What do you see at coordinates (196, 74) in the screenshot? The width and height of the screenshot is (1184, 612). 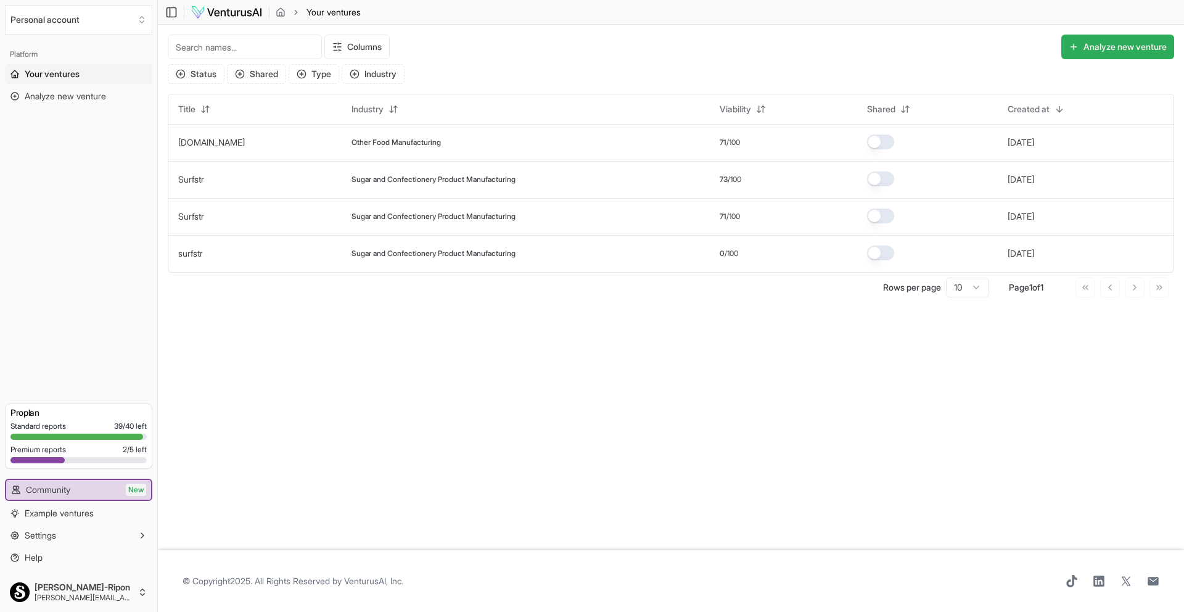 I see `button: Status` at bounding box center [196, 74].